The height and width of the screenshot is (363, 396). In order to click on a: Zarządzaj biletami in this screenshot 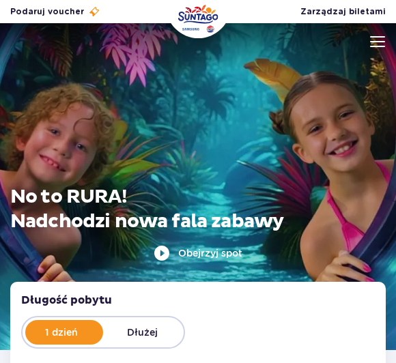, I will do `click(343, 12)`.